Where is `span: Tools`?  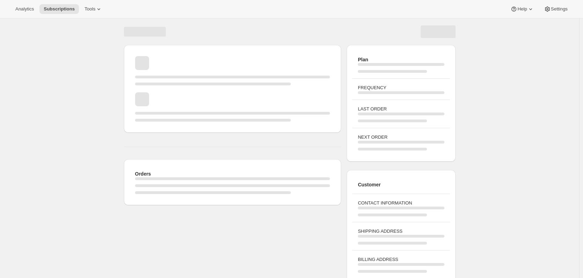
span: Tools is located at coordinates (90, 9).